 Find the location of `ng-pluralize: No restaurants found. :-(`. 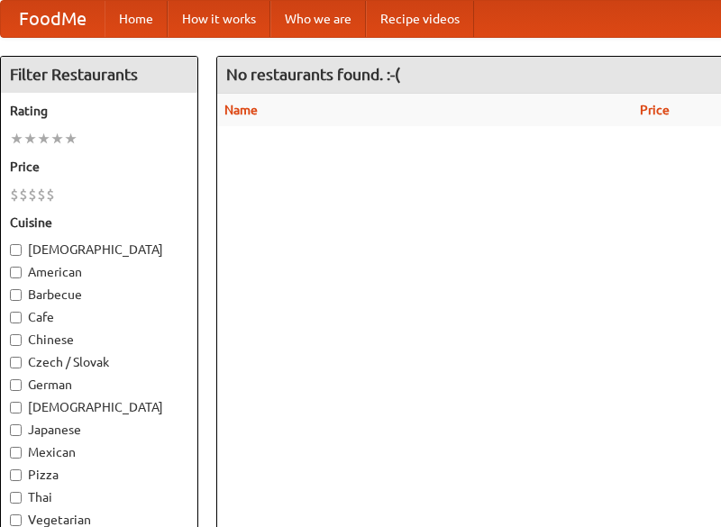

ng-pluralize: No restaurants found. :-( is located at coordinates (313, 74).